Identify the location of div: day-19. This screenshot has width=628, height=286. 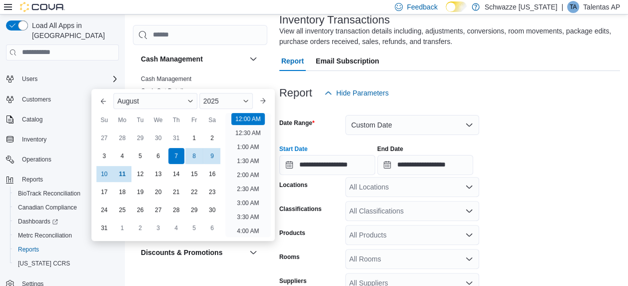
(140, 192).